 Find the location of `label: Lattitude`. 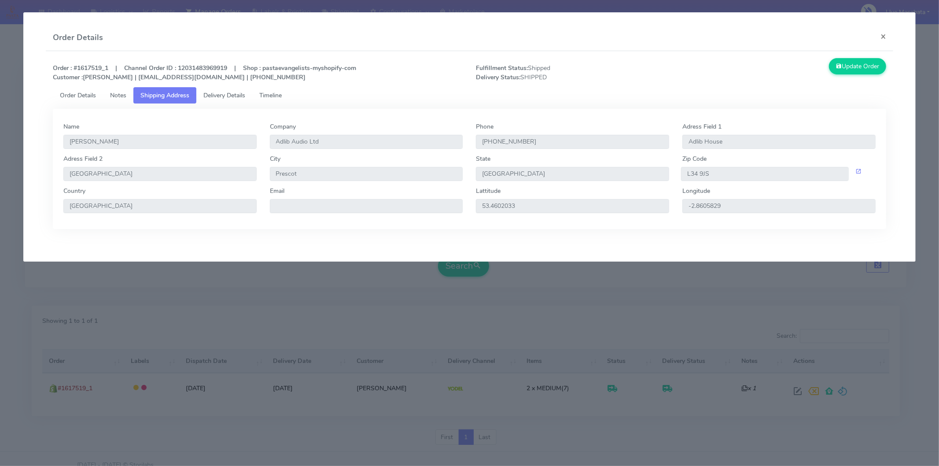

label: Lattitude is located at coordinates (488, 191).